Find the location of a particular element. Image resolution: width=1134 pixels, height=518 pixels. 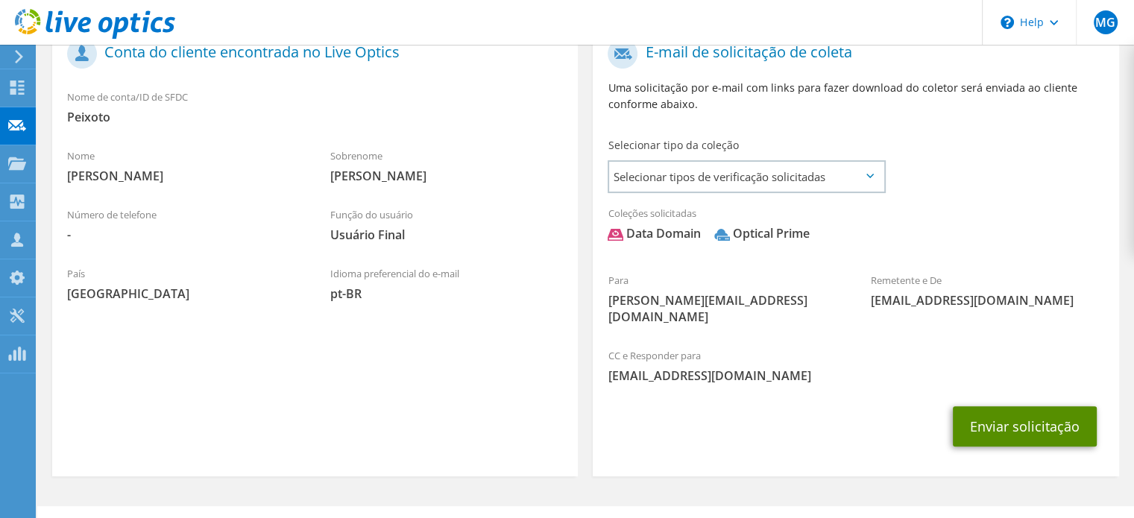

div: Remetente e De is located at coordinates (987, 290).